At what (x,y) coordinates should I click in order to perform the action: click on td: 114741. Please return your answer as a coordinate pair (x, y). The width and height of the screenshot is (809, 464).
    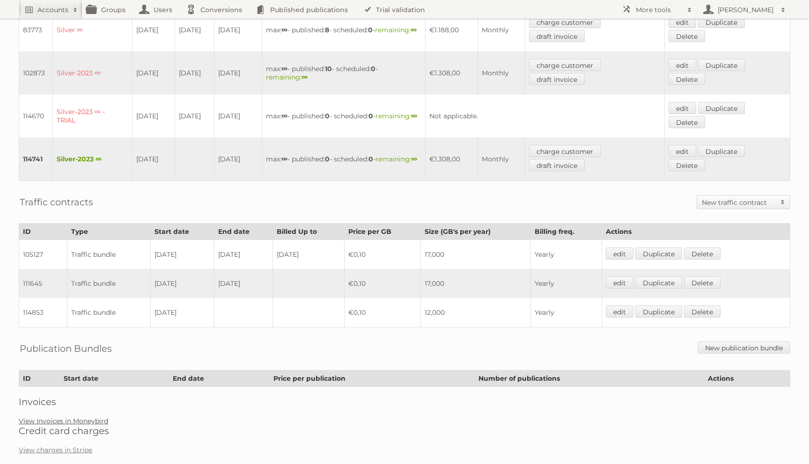
    Looking at the image, I should click on (36, 159).